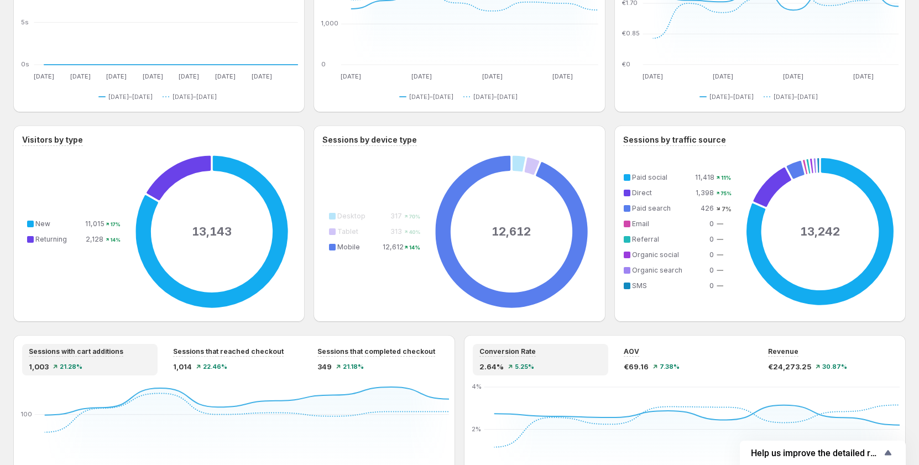 This screenshot has width=919, height=465. I want to click on span: 21.18%, so click(353, 367).